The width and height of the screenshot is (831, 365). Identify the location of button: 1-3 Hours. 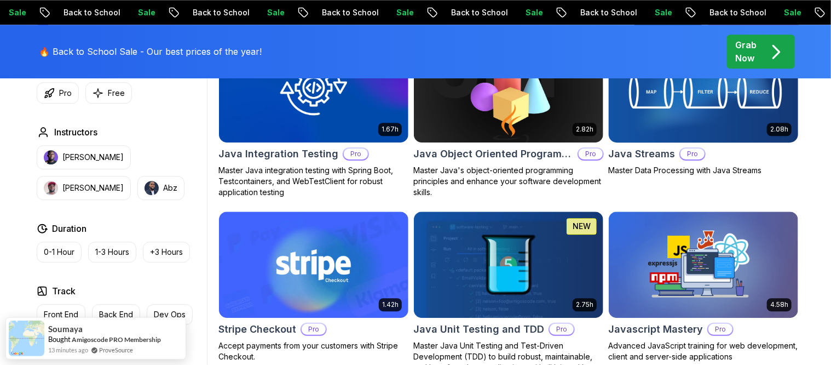
(112, 252).